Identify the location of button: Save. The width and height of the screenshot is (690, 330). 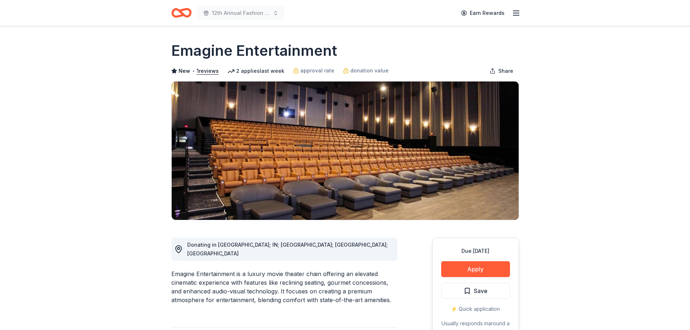
(476, 291).